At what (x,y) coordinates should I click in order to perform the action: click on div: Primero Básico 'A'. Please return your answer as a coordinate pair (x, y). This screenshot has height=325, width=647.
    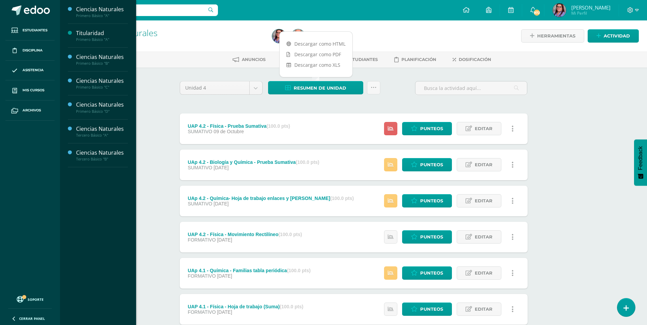
    Looking at the image, I should click on (175, 41).